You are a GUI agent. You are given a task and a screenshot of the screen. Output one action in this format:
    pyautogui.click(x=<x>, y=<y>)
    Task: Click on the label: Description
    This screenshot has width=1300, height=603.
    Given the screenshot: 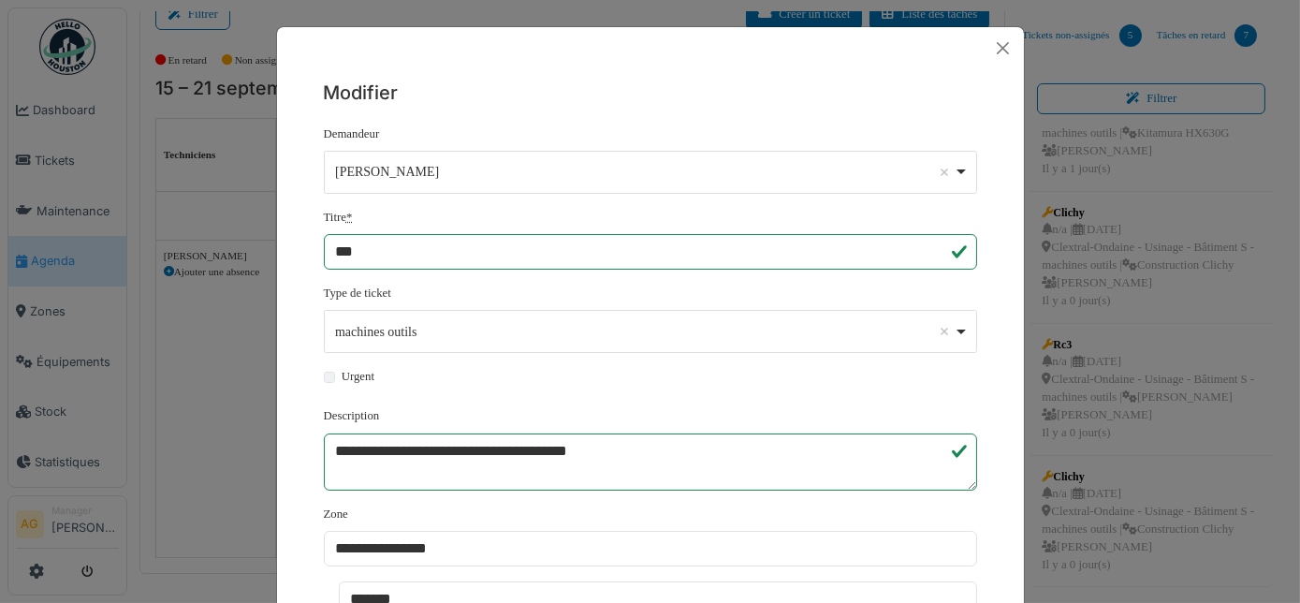 What is the action you would take?
    pyautogui.click(x=352, y=416)
    